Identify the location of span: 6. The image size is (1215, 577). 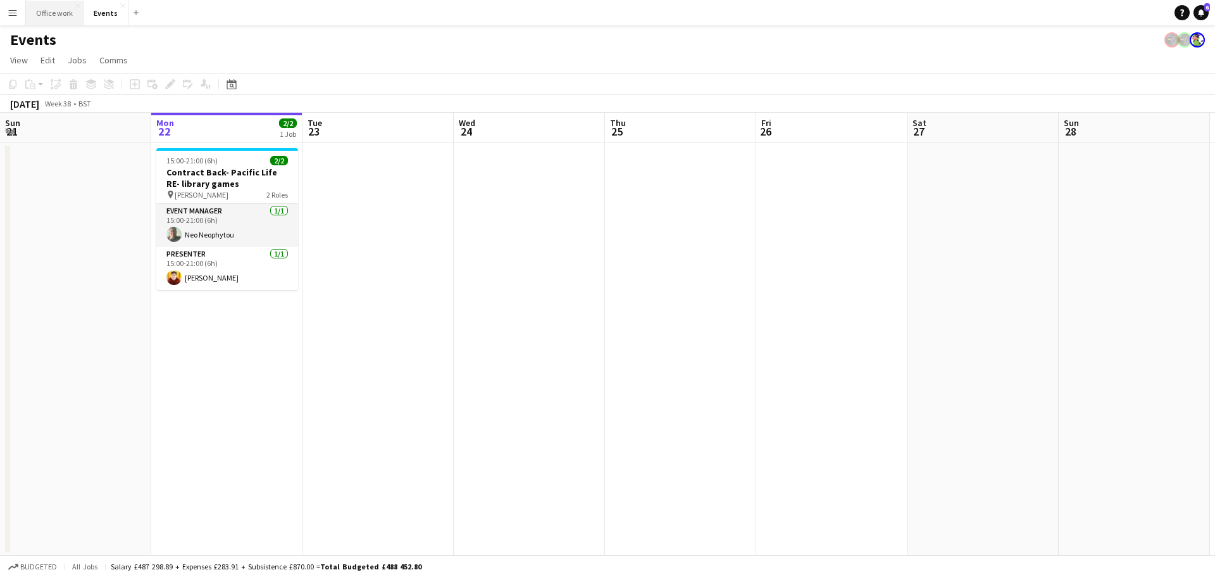
(1207, 7).